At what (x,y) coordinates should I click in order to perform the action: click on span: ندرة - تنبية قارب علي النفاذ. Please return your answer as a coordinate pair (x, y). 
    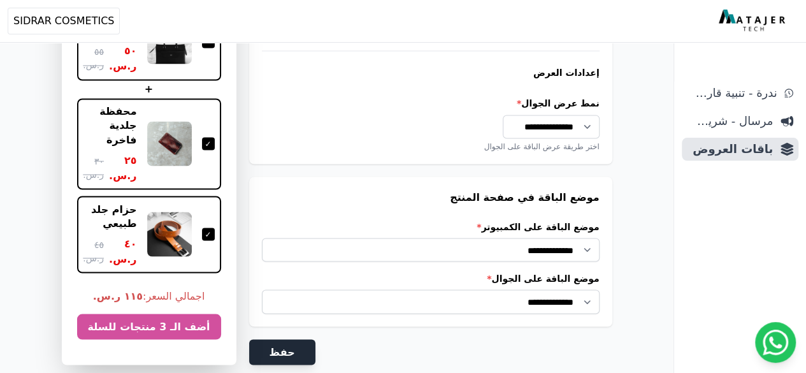
    Looking at the image, I should click on (731, 93).